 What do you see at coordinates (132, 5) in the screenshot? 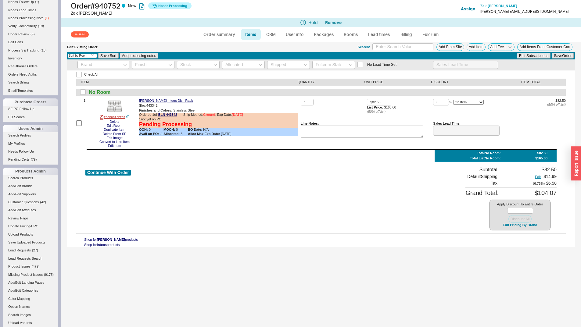
I see `span: New` at bounding box center [132, 5].